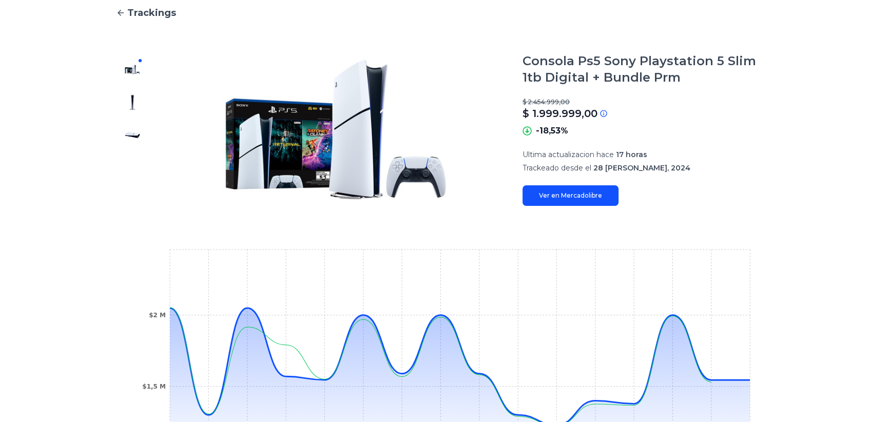  Describe the element at coordinates (648, 102) in the screenshot. I see `p: $ 2.454.999,00` at that location.